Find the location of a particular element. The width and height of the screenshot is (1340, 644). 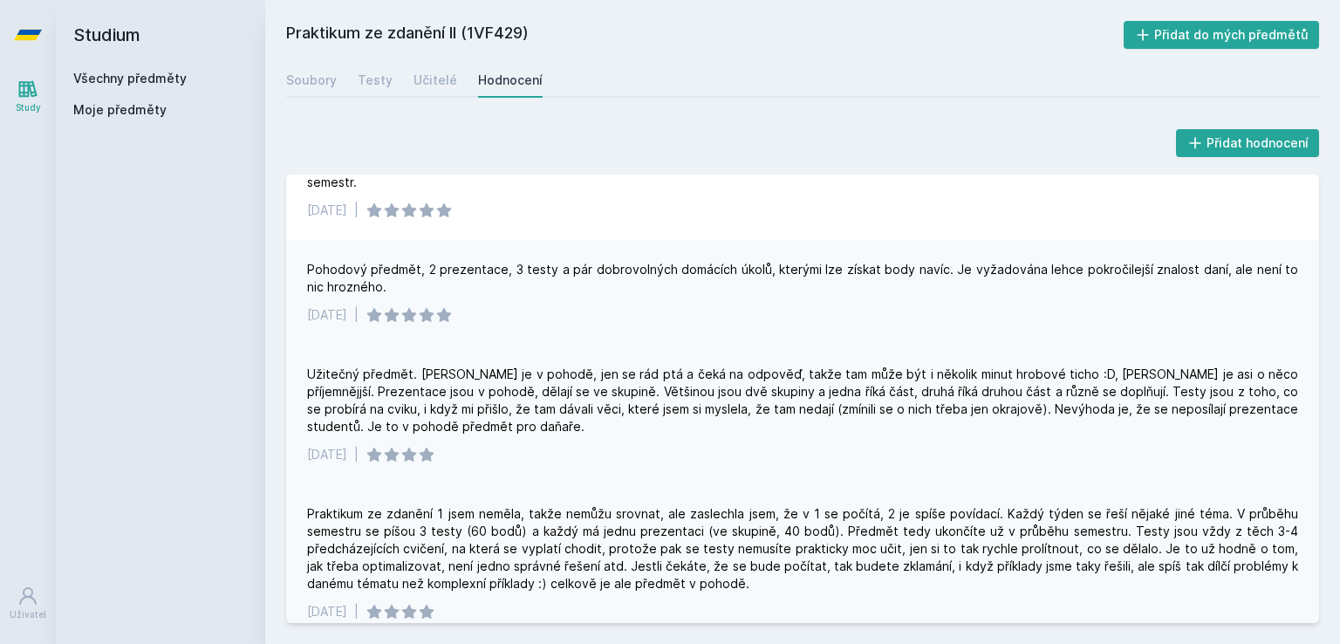

span: Moje předměty is located at coordinates (119, 110).